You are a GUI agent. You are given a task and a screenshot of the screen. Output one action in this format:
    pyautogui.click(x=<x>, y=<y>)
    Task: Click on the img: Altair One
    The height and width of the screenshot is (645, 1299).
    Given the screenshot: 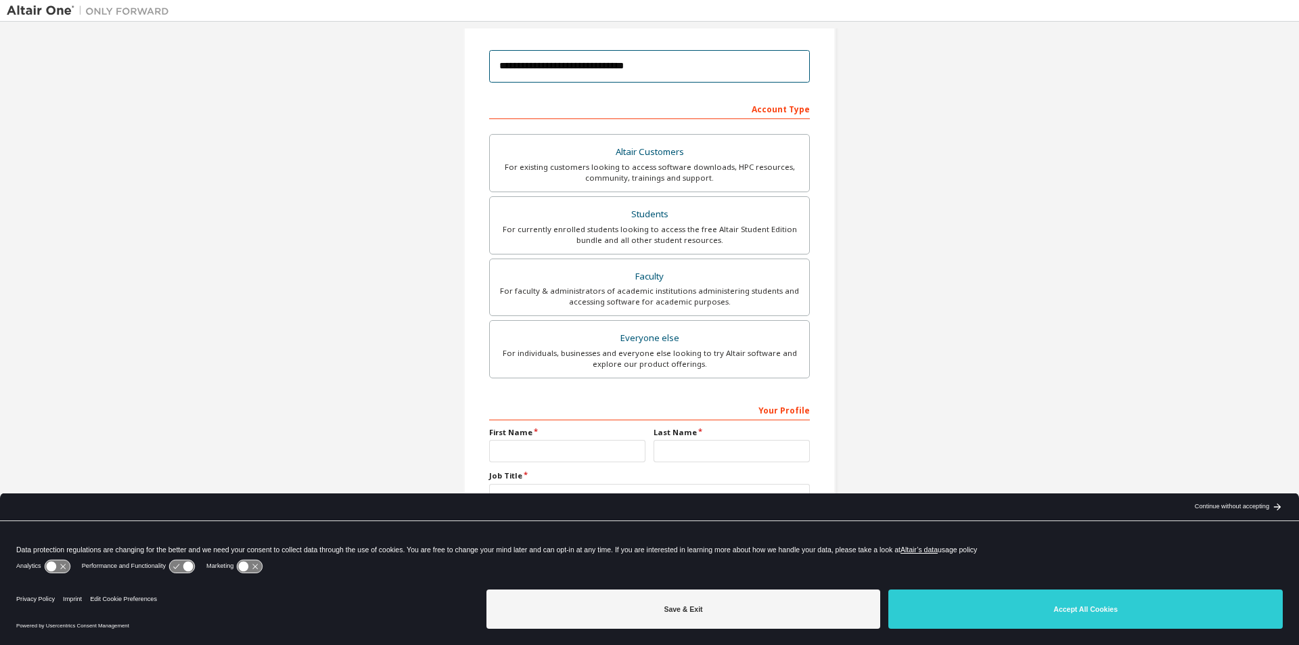 What is the action you would take?
    pyautogui.click(x=91, y=11)
    